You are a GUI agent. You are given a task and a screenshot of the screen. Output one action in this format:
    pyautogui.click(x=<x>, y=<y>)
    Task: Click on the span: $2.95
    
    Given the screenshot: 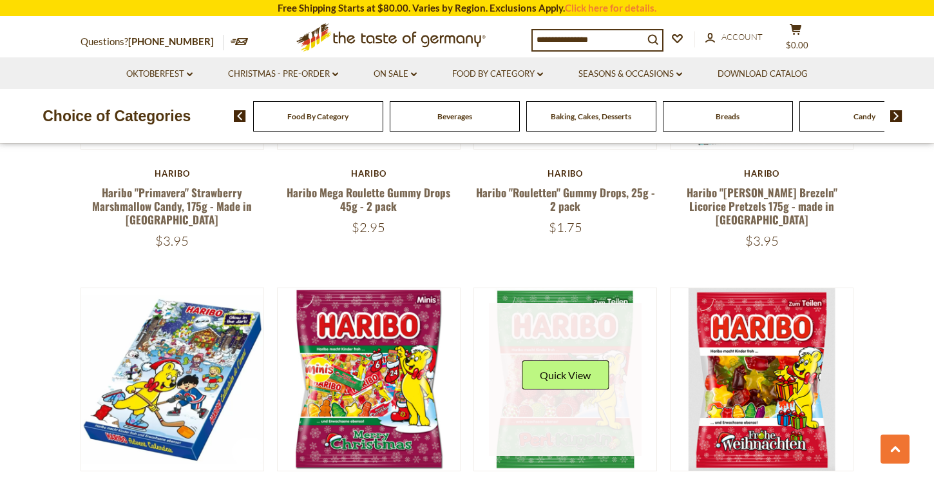 What is the action you would take?
    pyautogui.click(x=369, y=227)
    